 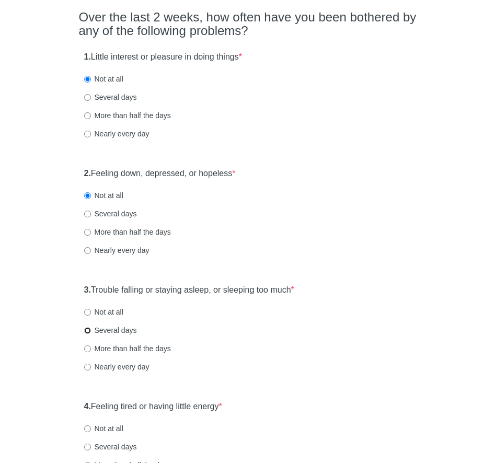 What do you see at coordinates (163, 57) in the screenshot?
I see `label: Little interest or pleasure in doing things` at bounding box center [163, 57].